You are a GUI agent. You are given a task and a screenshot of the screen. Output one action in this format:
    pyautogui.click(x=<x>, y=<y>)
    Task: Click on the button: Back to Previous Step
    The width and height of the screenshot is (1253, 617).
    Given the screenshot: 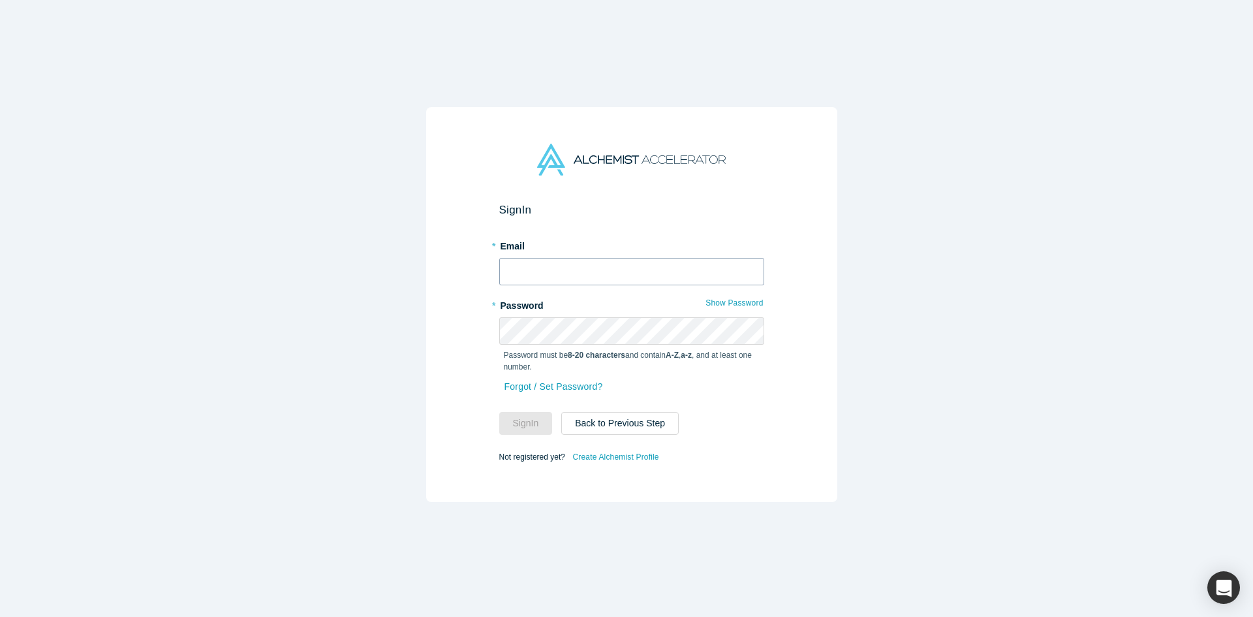 What is the action you would take?
    pyautogui.click(x=620, y=423)
    